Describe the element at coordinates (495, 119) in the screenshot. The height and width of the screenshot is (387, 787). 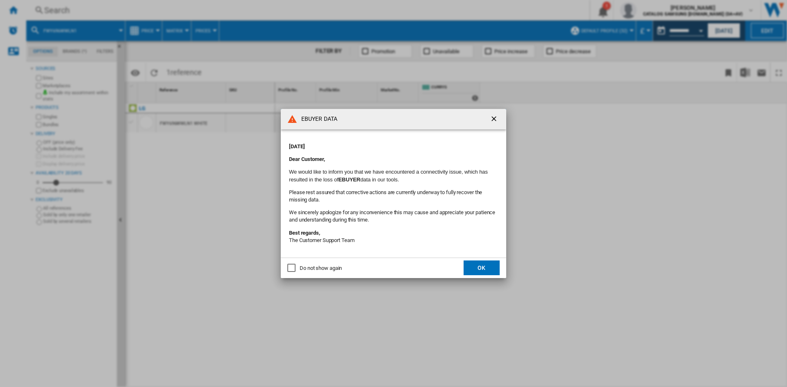
I see `button: getI18NText('BUTTONS.CLOSE_DIALOG')` at that location.